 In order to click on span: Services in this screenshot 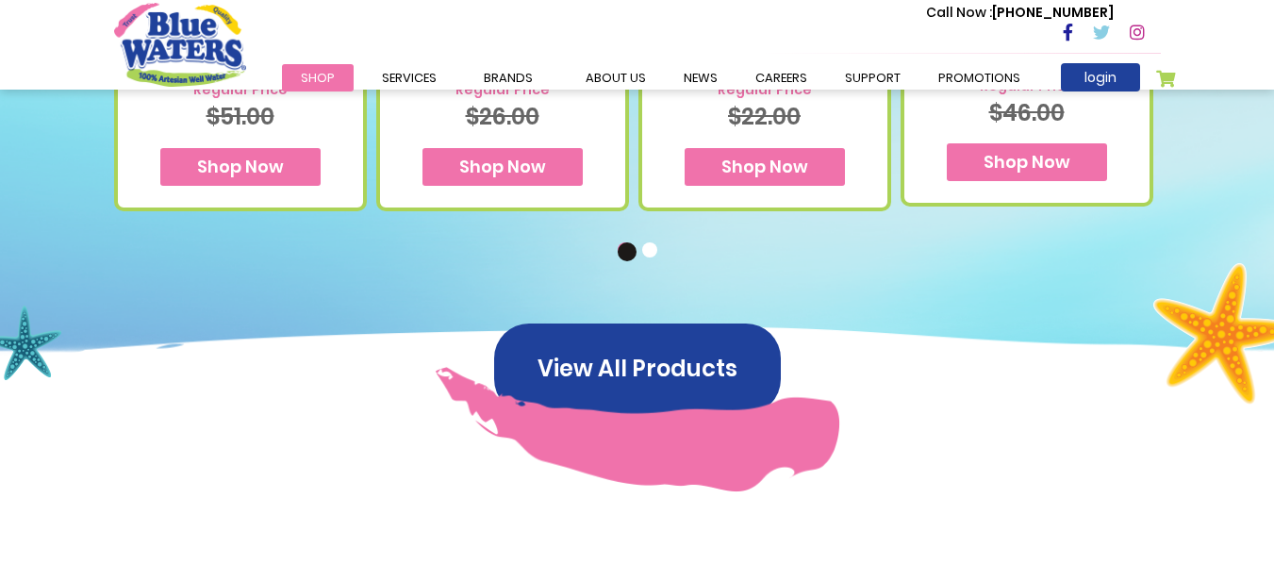, I will do `click(409, 77)`.